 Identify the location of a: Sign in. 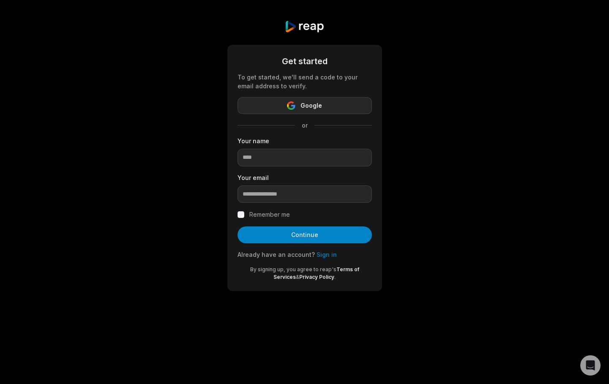
(327, 254).